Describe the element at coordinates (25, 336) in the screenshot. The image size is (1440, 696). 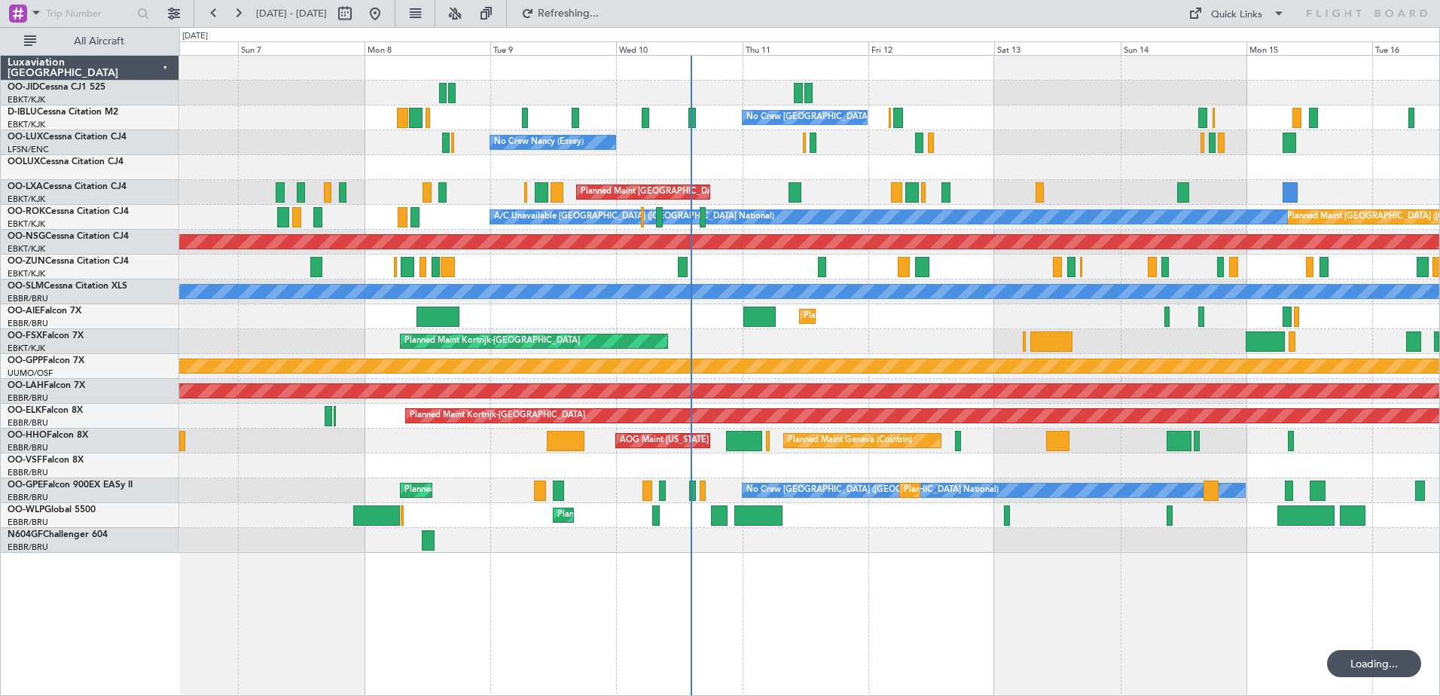
I see `span: OO-FSX` at that location.